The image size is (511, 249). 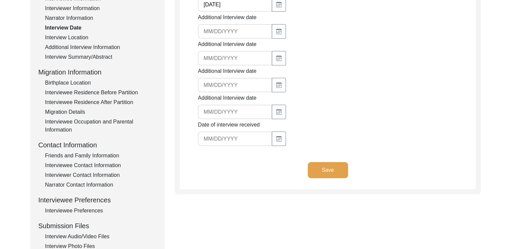 What do you see at coordinates (101, 156) in the screenshot?
I see `div: Friends and Family Information` at bounding box center [101, 156].